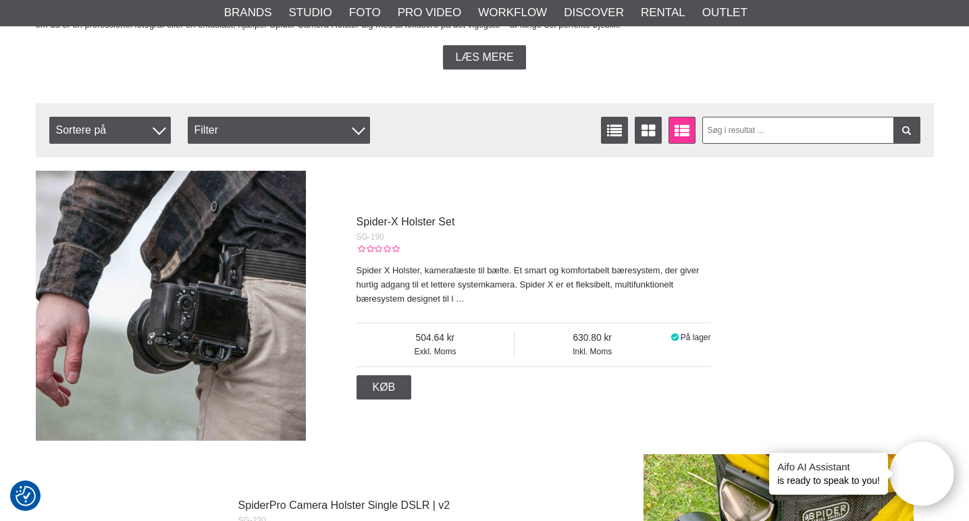 The width and height of the screenshot is (969, 521). I want to click on a: Spider-X Holster Set, so click(406, 221).